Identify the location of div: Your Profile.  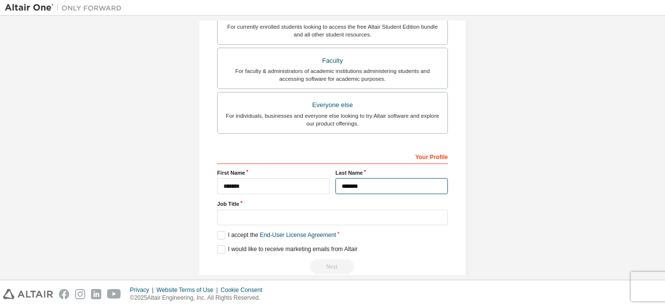
(332, 156).